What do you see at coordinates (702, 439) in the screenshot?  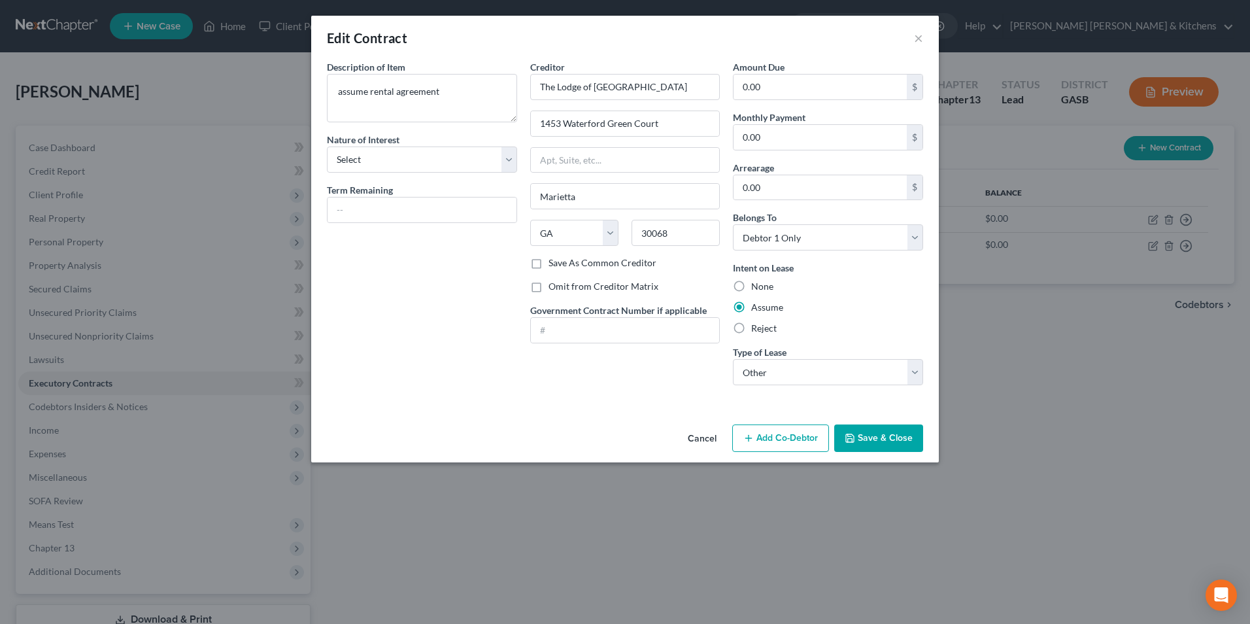 I see `button: Cancel` at bounding box center [702, 439].